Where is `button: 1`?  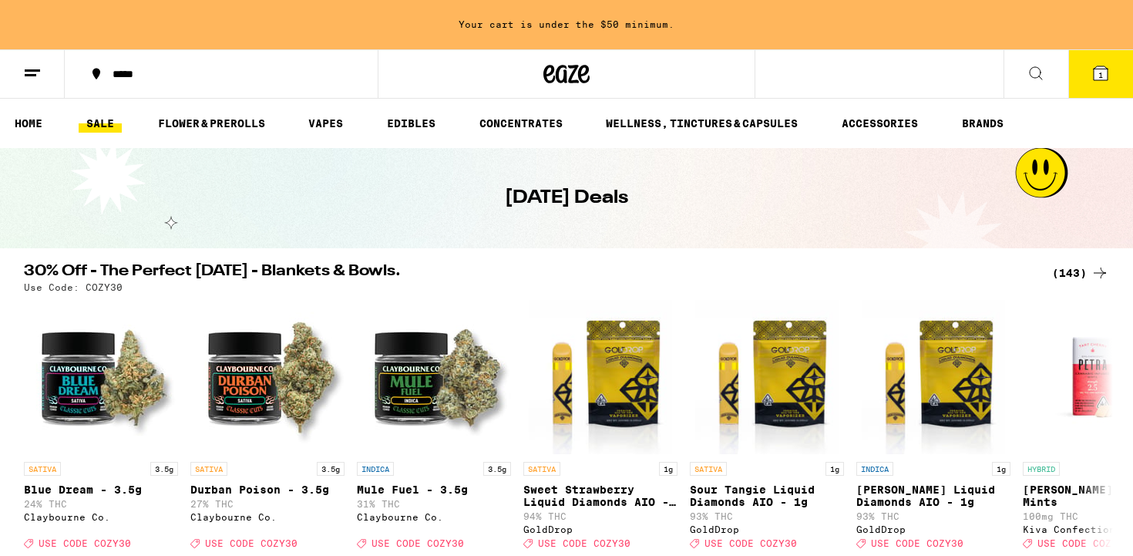 button: 1 is located at coordinates (1101, 74).